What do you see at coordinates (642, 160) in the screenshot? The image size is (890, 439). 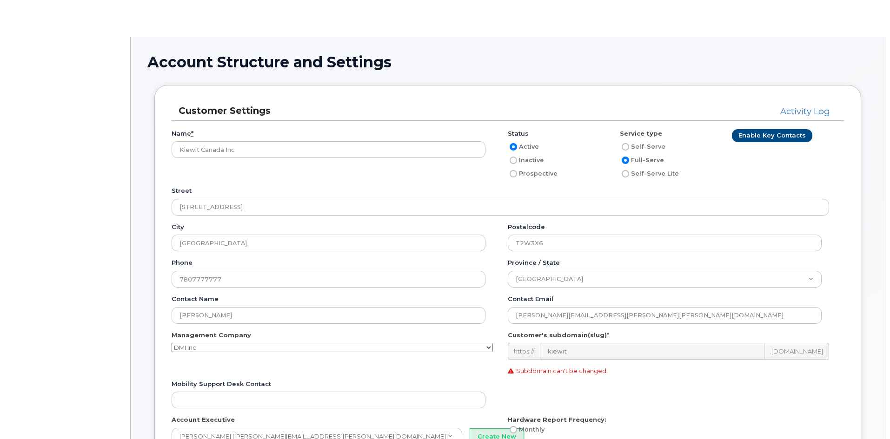 I see `label: Full-Serve` at bounding box center [642, 160].